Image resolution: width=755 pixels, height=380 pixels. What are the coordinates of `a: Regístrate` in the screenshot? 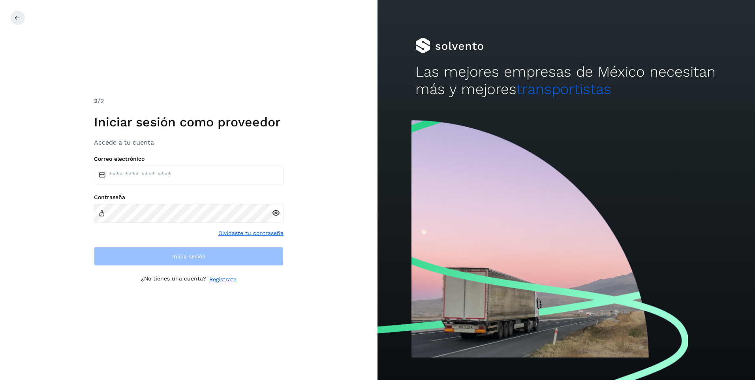 It's located at (223, 279).